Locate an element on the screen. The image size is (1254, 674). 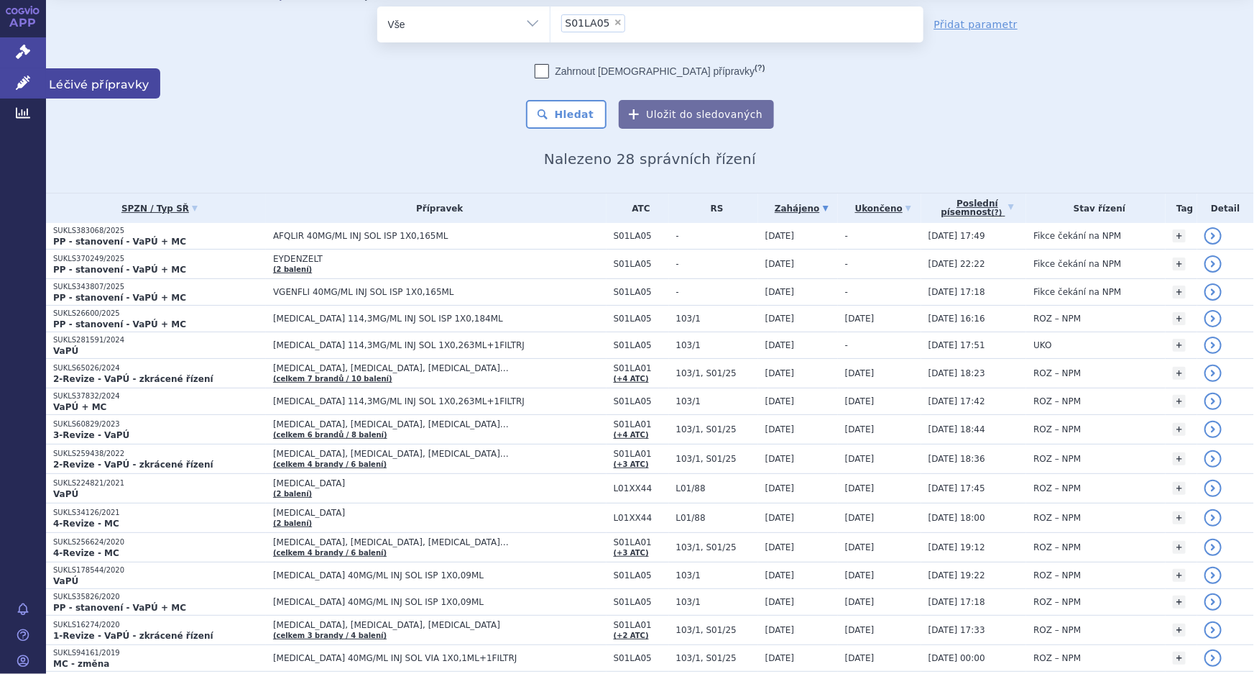
p: SUKLS383068/2025 is located at coordinates (160, 231).